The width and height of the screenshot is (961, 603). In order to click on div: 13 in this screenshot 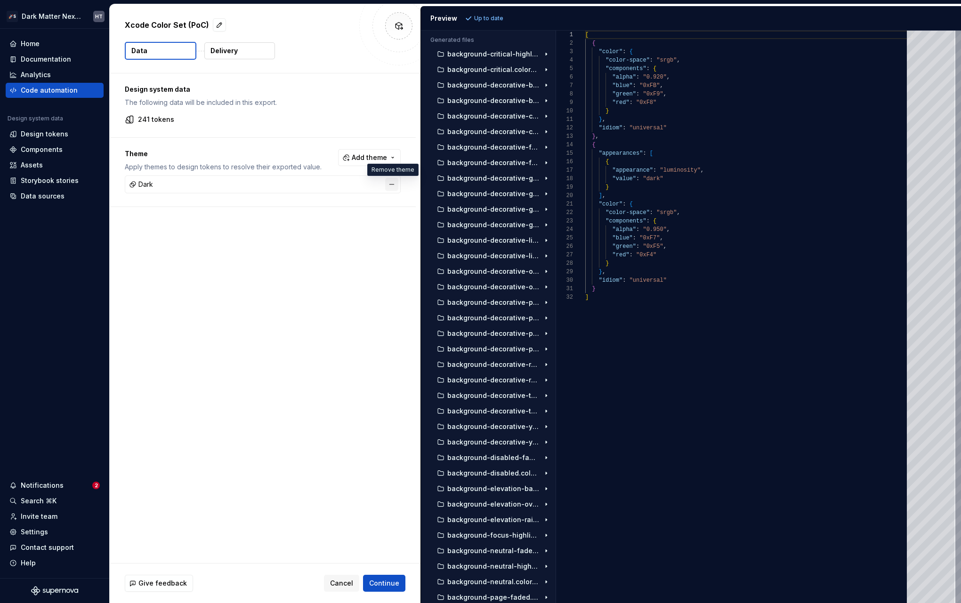, I will do `click(564, 137)`.